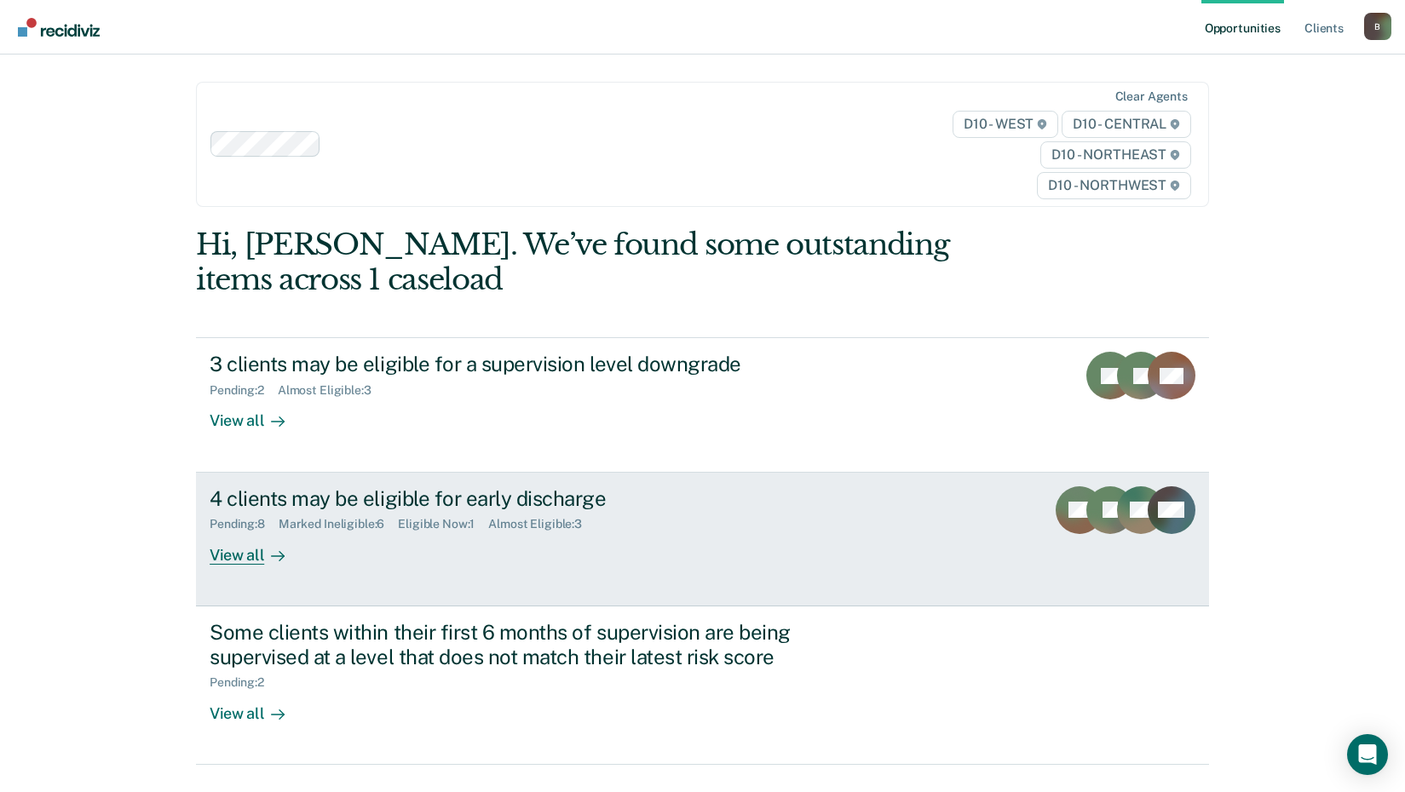 Image resolution: width=1405 pixels, height=792 pixels. Describe the element at coordinates (1377, 26) in the screenshot. I see `div: B` at that location.